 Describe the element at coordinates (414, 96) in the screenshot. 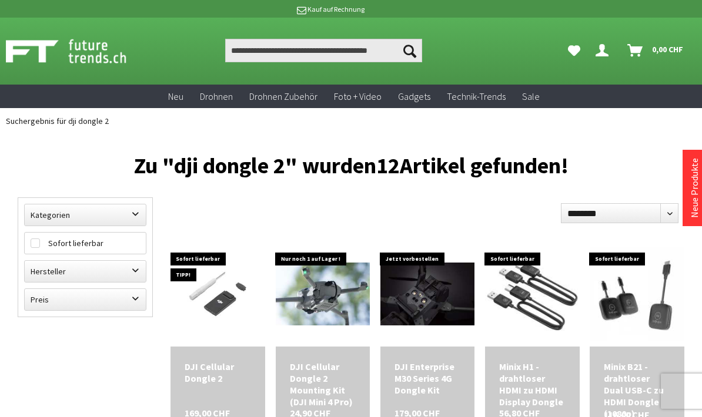

I see `span: Gadgets` at that location.